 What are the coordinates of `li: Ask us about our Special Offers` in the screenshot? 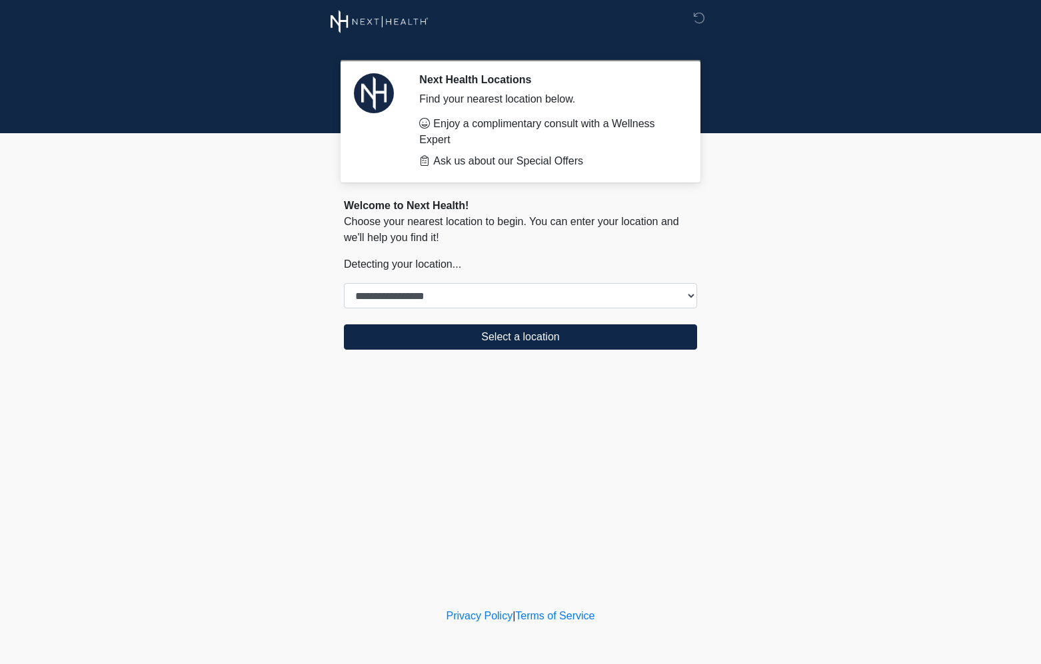 It's located at (548, 161).